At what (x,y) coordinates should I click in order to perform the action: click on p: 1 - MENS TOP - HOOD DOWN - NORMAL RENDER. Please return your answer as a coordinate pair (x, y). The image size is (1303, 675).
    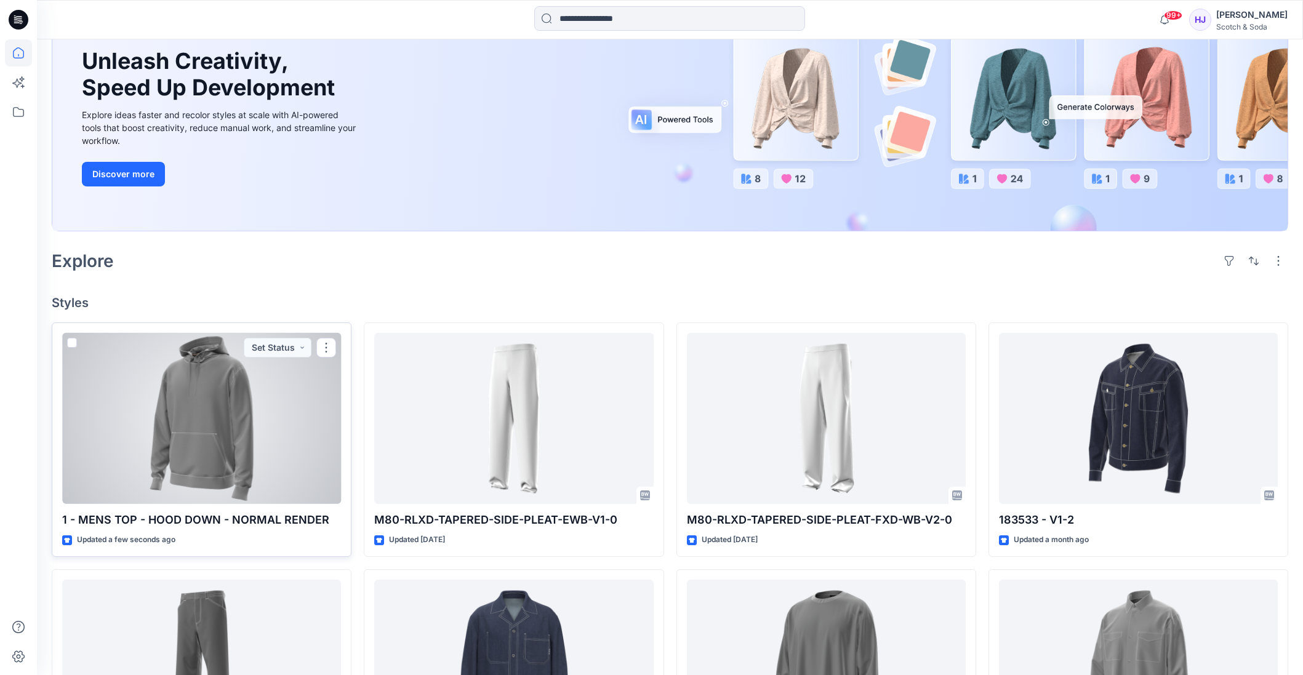
    Looking at the image, I should click on (201, 520).